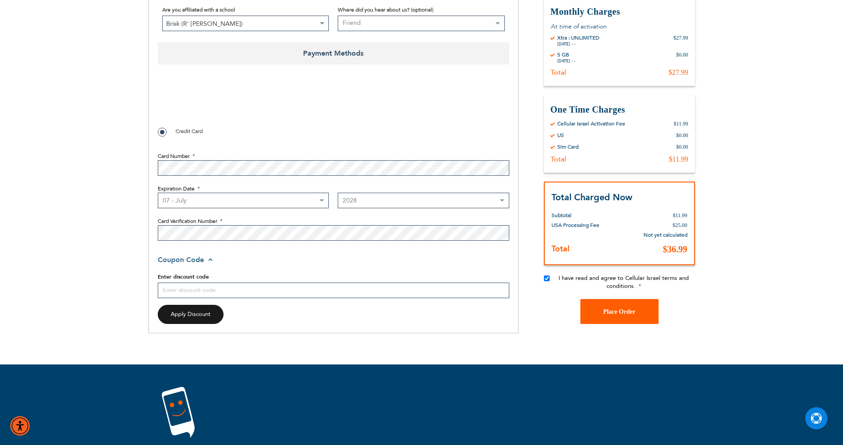 The height and width of the screenshot is (445, 843). I want to click on span: $36.99, so click(675, 249).